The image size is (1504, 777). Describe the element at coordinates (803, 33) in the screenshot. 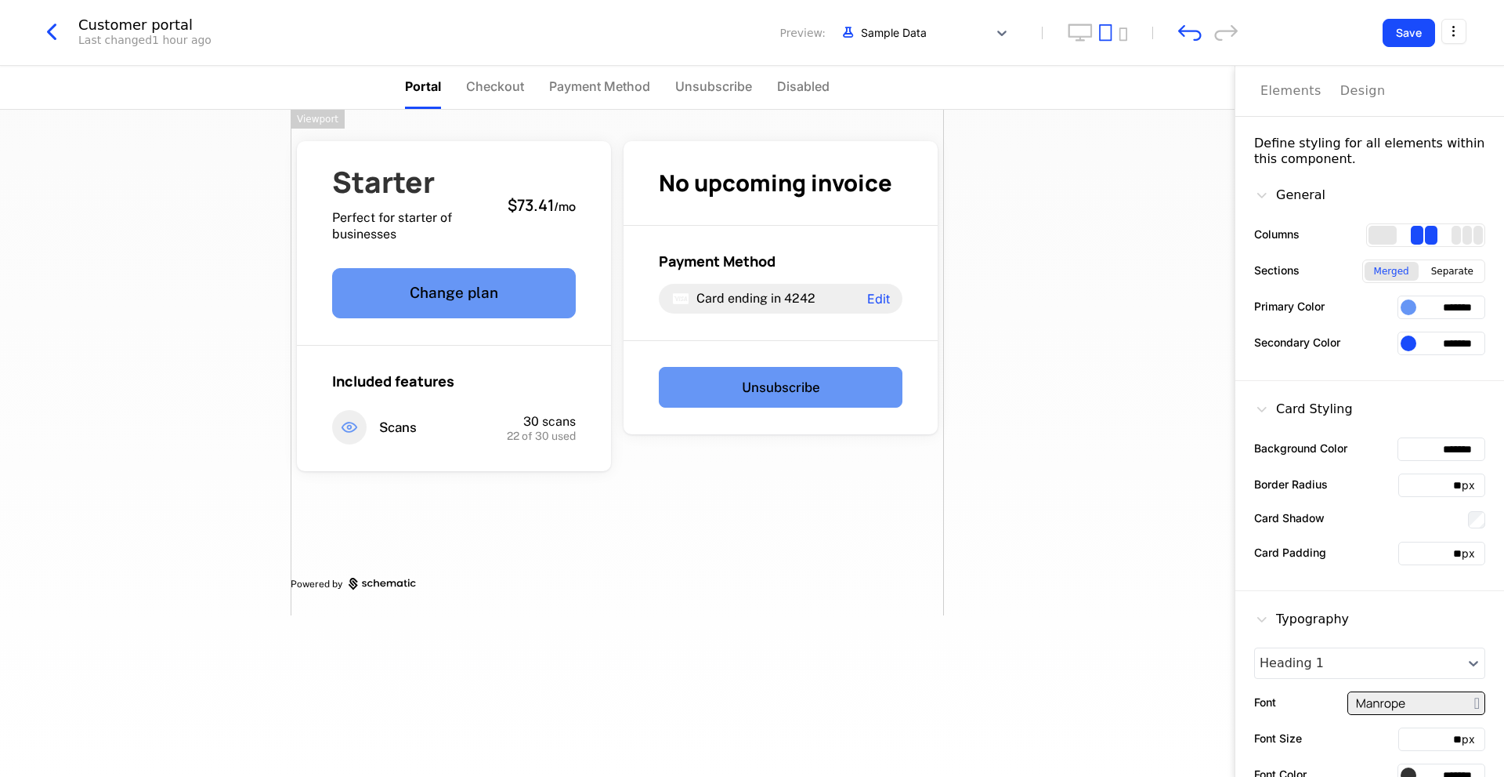

I see `span: Preview:` at that location.